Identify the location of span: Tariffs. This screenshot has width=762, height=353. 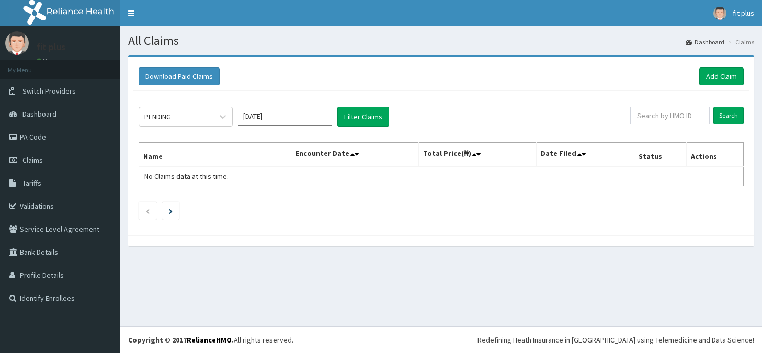
(32, 183).